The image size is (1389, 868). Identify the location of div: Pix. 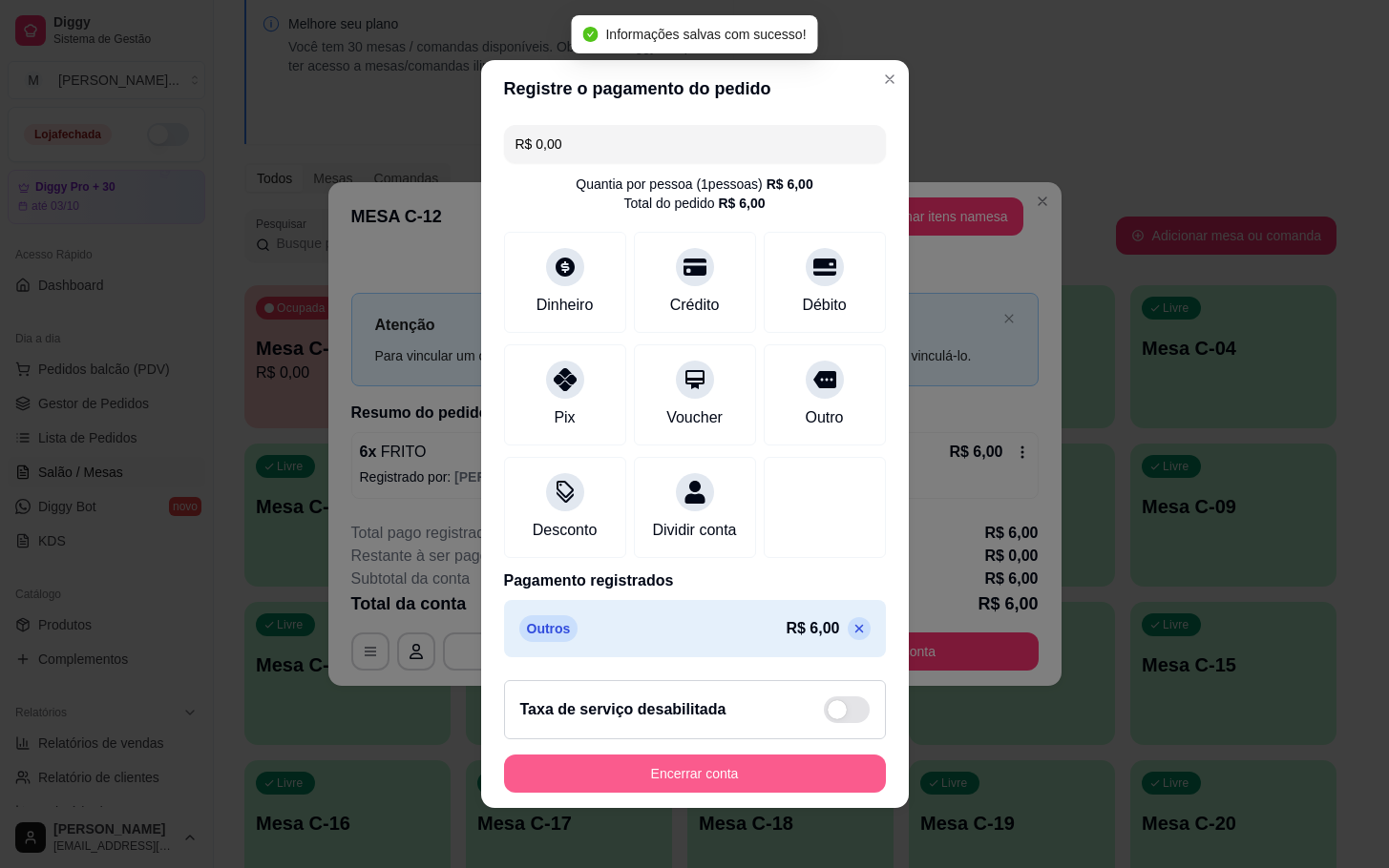
(564, 418).